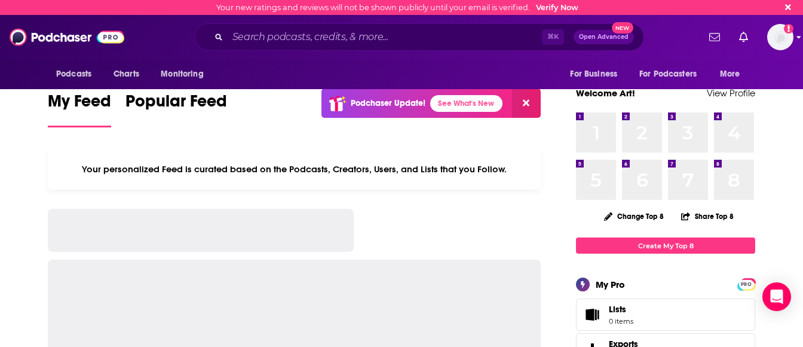 This screenshot has width=803, height=347. I want to click on a: PRO, so click(746, 283).